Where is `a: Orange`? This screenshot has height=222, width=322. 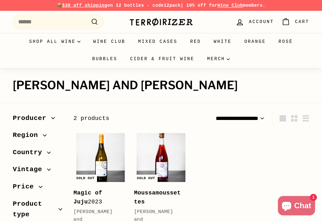 a: Orange is located at coordinates (255, 42).